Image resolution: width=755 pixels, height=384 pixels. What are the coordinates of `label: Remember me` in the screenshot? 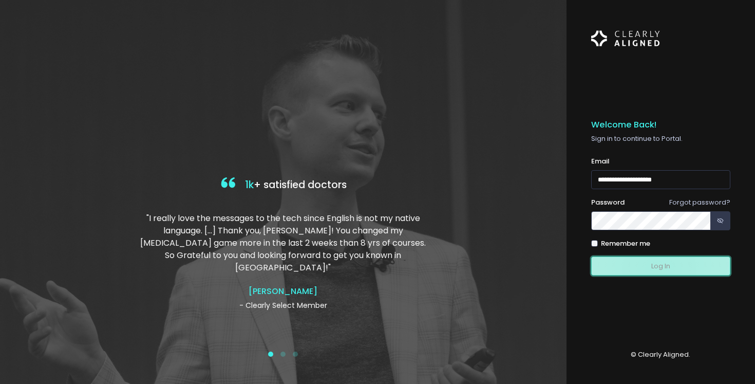 It's located at (626, 244).